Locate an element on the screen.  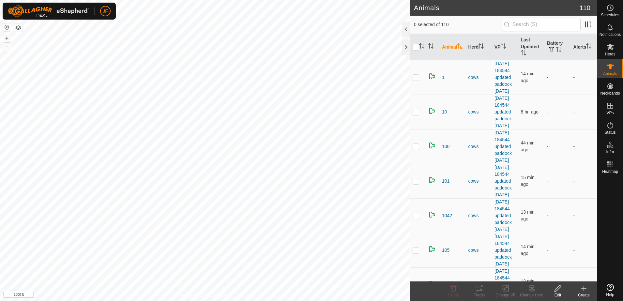
img: Gallagher Logo is located at coordinates (49, 11).